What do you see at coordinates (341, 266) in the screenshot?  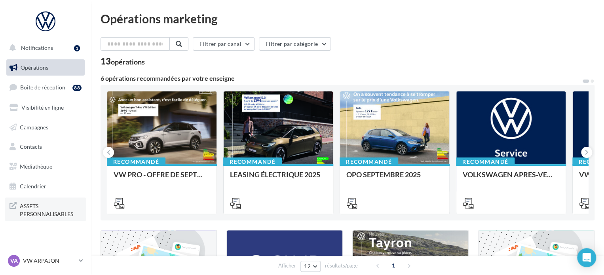 I see `span: résultats/page` at bounding box center [341, 266].